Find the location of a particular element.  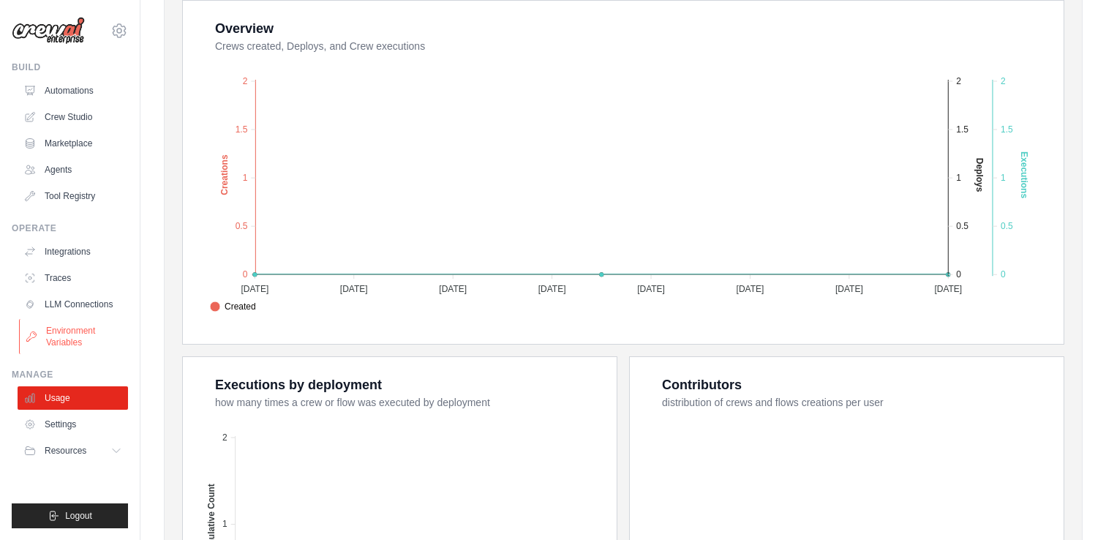

a: Agents is located at coordinates (72, 170).